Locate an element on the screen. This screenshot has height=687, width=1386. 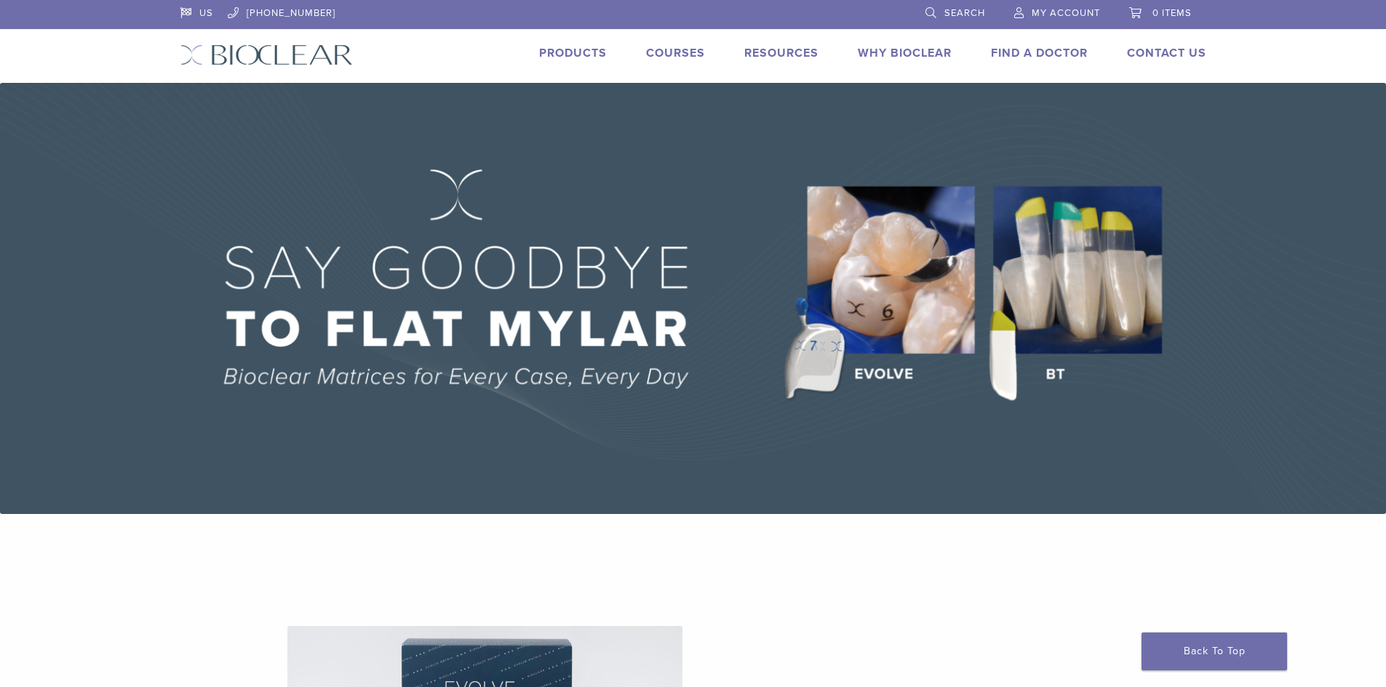
a: Find A Doctor is located at coordinates (1039, 53).